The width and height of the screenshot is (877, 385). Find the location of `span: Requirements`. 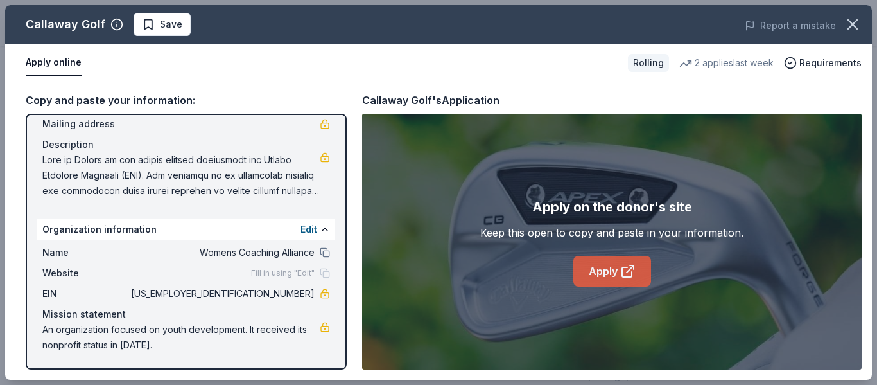

span: Requirements is located at coordinates (830, 63).